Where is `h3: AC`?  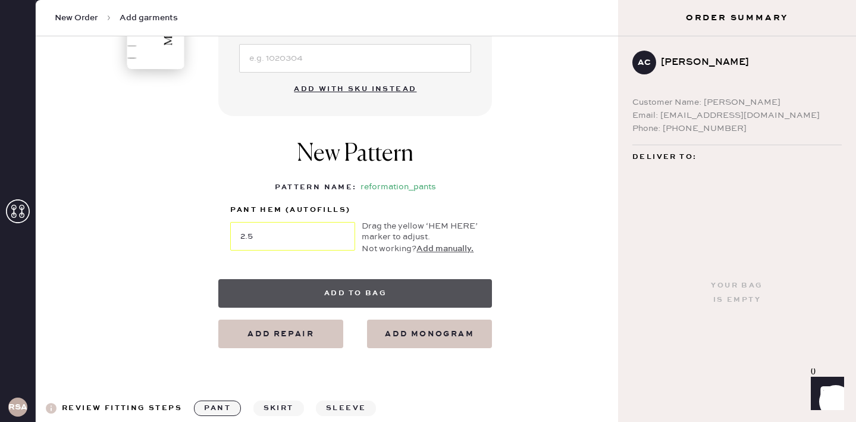 h3: AC is located at coordinates (644, 62).